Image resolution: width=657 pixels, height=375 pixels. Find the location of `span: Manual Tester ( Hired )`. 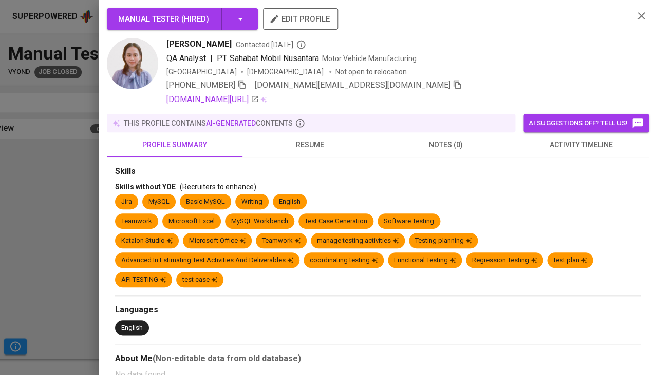

span: Manual Tester ( Hired ) is located at coordinates (163, 19).